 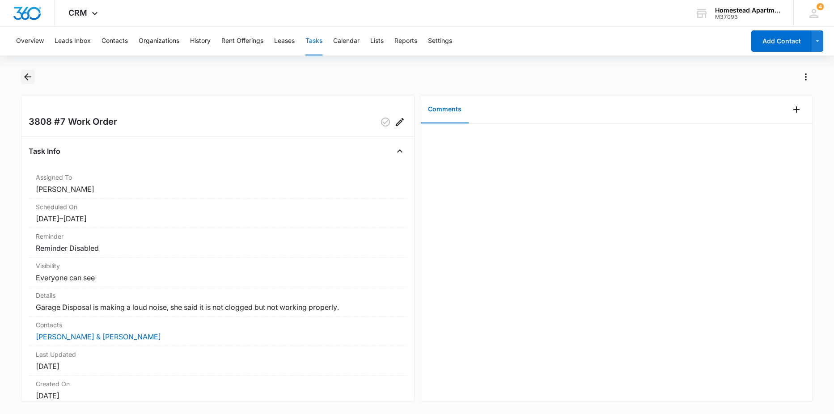 I want to click on dd: Garage Disposal is making a loud noise, she said it is not clogged but not working properly., so click(x=218, y=307).